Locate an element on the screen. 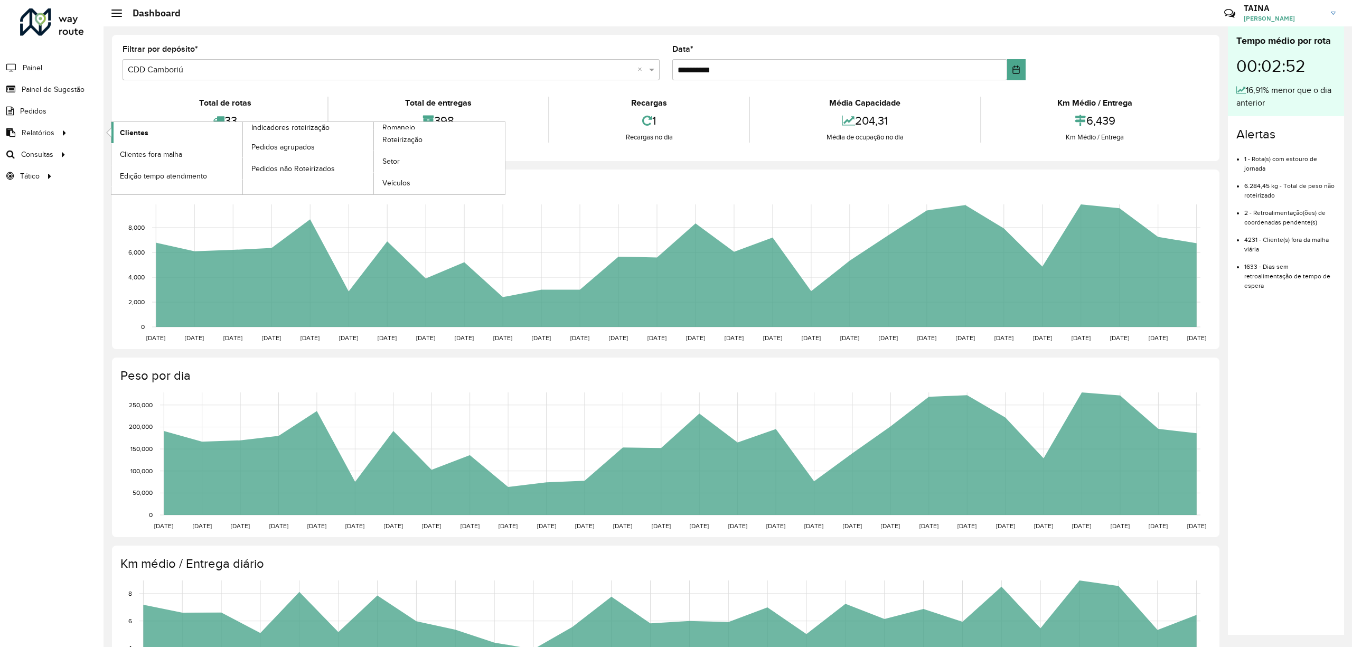  span: Clientes is located at coordinates (134, 133).